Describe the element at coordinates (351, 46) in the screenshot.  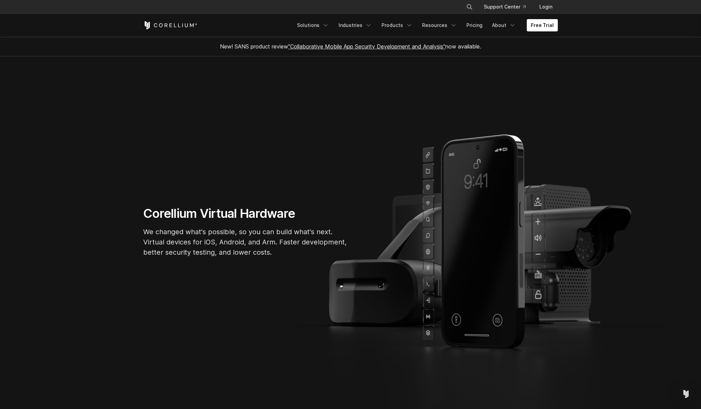
I see `span: New! SANS product review now available.` at that location.